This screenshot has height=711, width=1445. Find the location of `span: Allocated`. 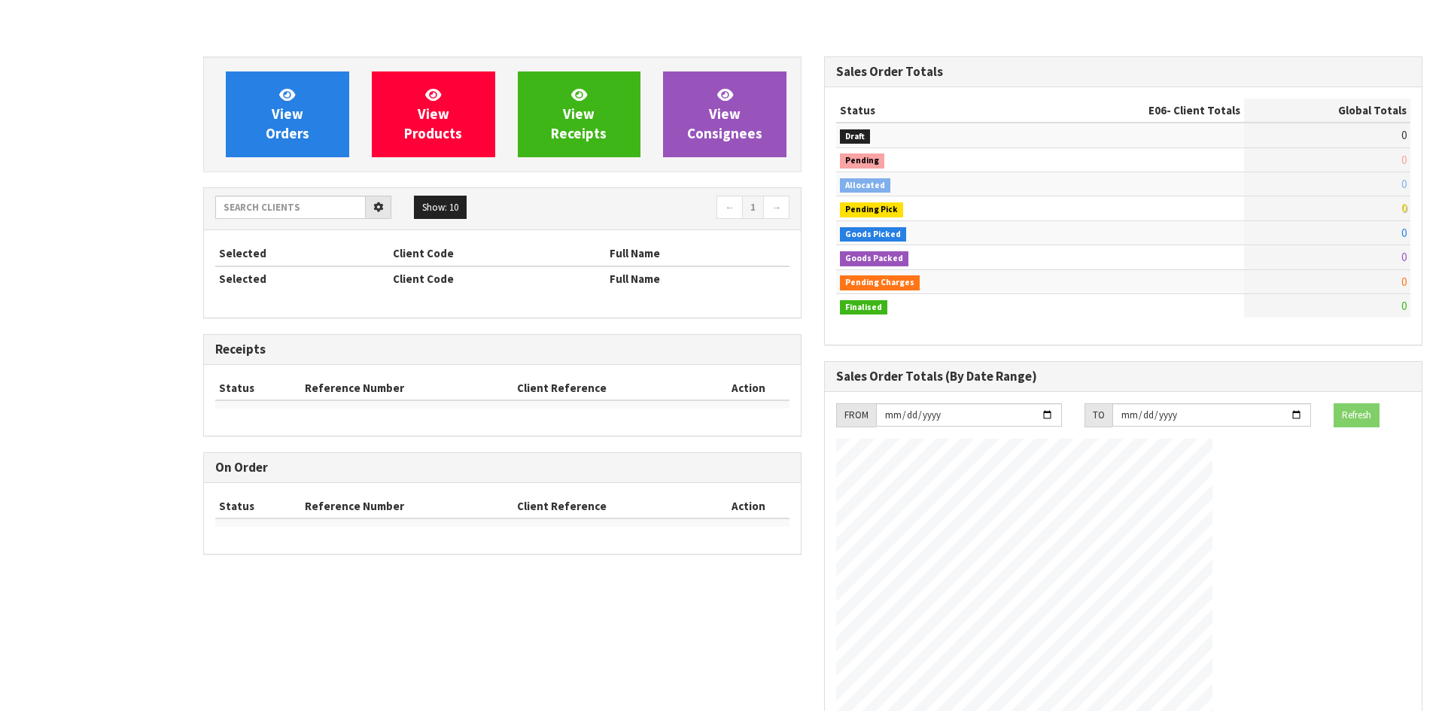

span: Allocated is located at coordinates (865, 186).